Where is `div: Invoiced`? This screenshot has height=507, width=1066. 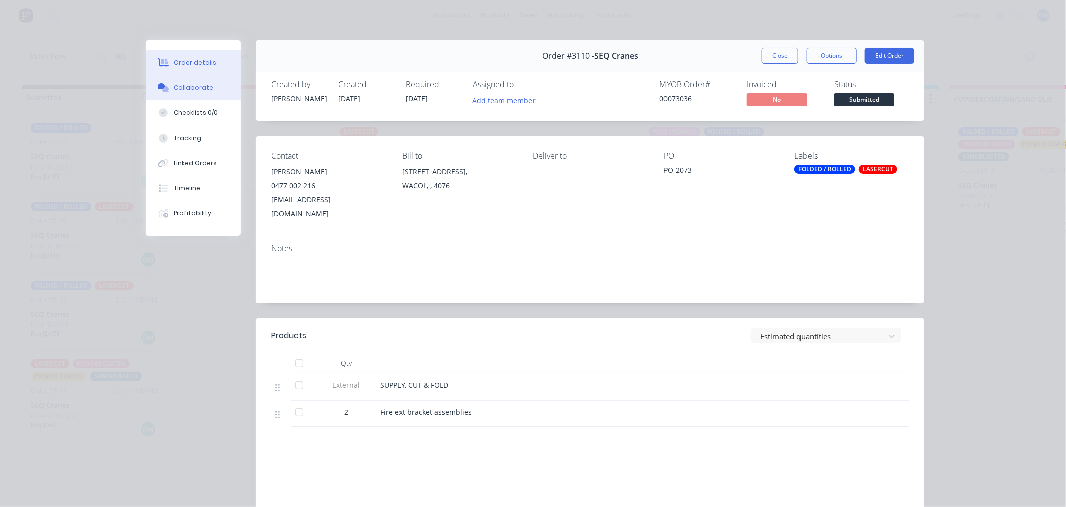
div: Invoiced is located at coordinates (784, 84).